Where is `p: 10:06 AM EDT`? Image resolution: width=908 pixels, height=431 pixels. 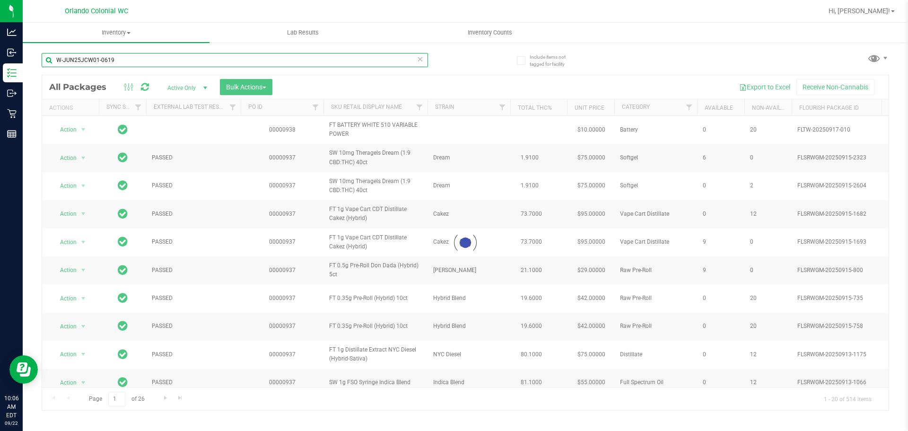
p: 10:06 AM EDT is located at coordinates (11, 407).